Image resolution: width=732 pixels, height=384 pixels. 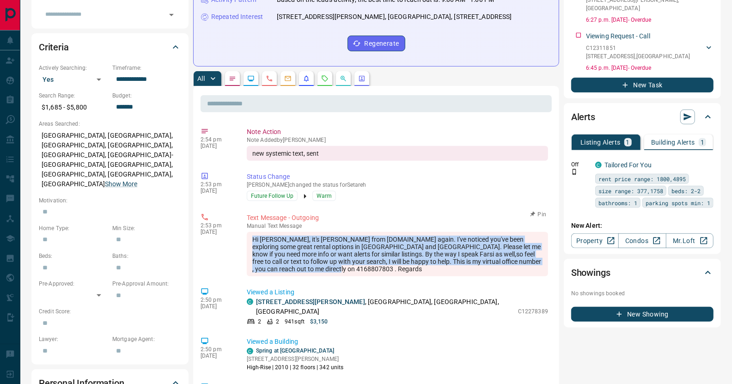 What do you see at coordinates (256, 226) in the screenshot?
I see `span: manual` at bounding box center [256, 226].